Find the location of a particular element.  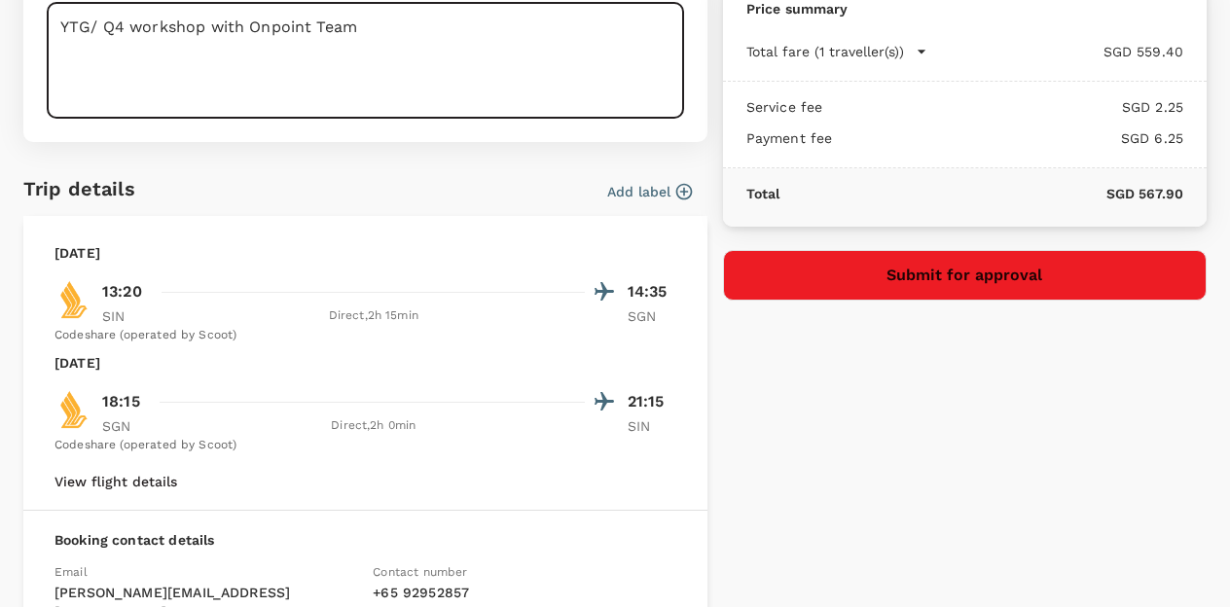

span: Contact number is located at coordinates (419, 572).